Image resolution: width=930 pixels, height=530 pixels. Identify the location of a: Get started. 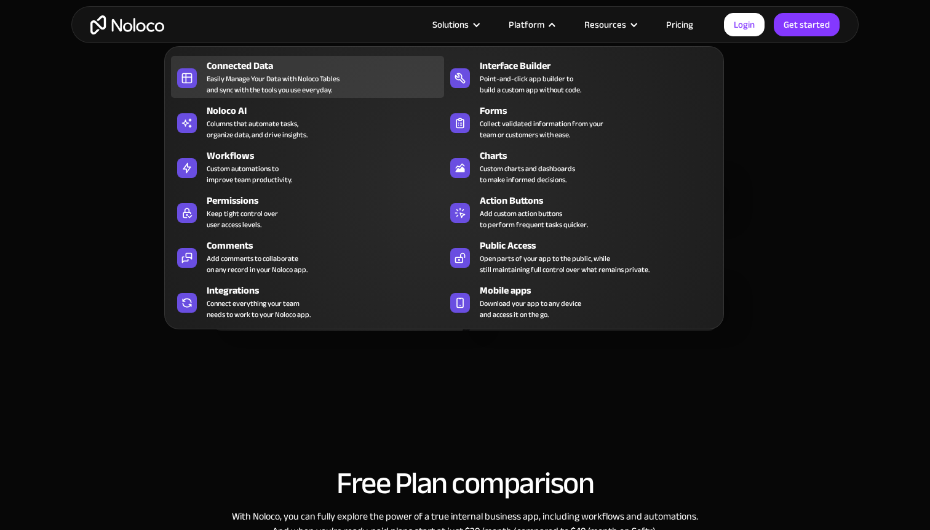
(807, 25).